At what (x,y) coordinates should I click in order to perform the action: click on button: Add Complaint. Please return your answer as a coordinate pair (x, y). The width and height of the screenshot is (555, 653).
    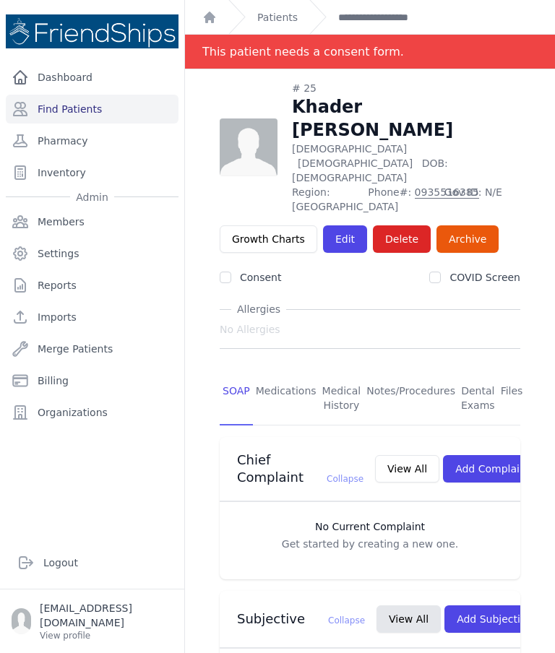
    Looking at the image, I should click on (492, 469).